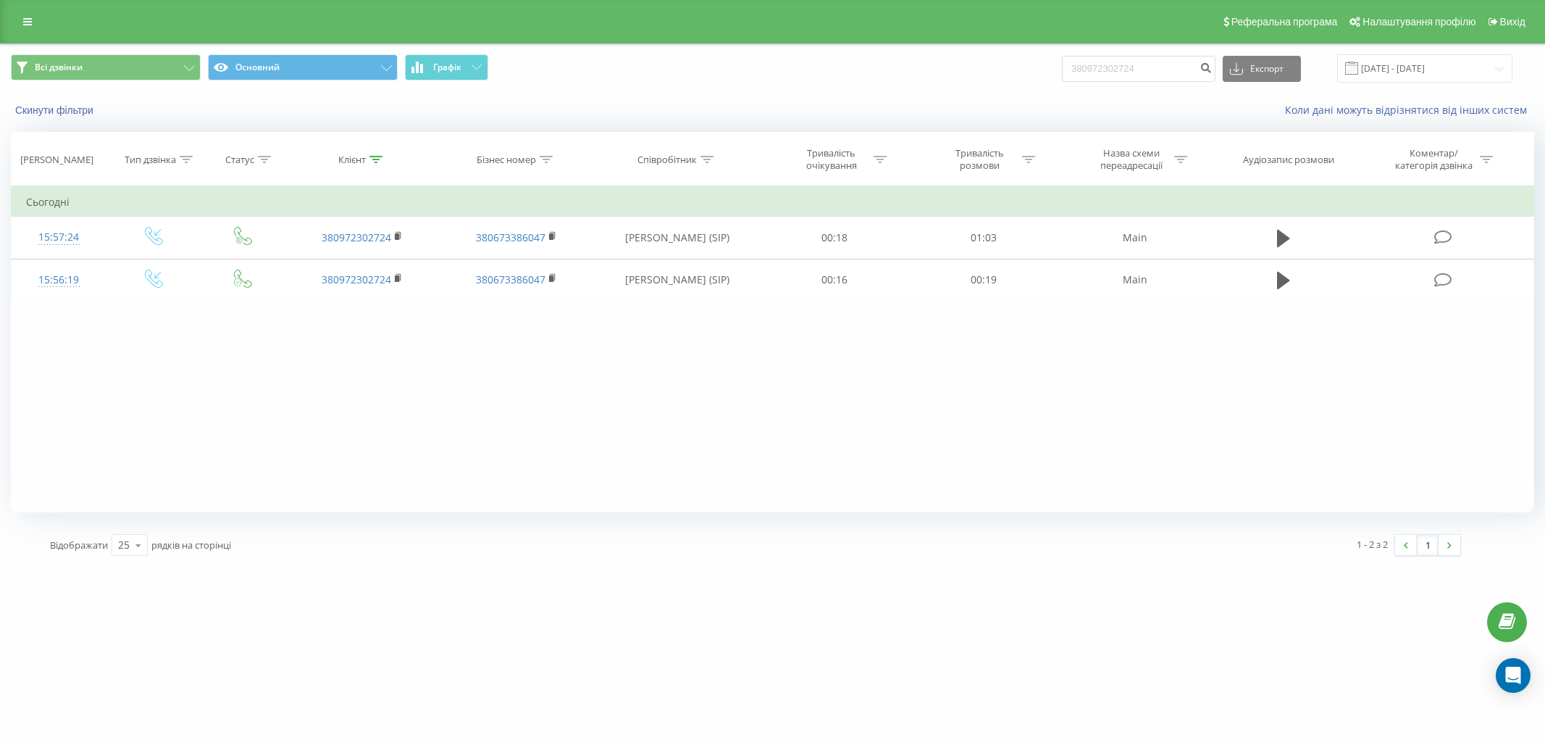 This screenshot has width=1545, height=740. What do you see at coordinates (1513, 675) in the screenshot?
I see `div: Open Intercom Messenger` at bounding box center [1513, 675].